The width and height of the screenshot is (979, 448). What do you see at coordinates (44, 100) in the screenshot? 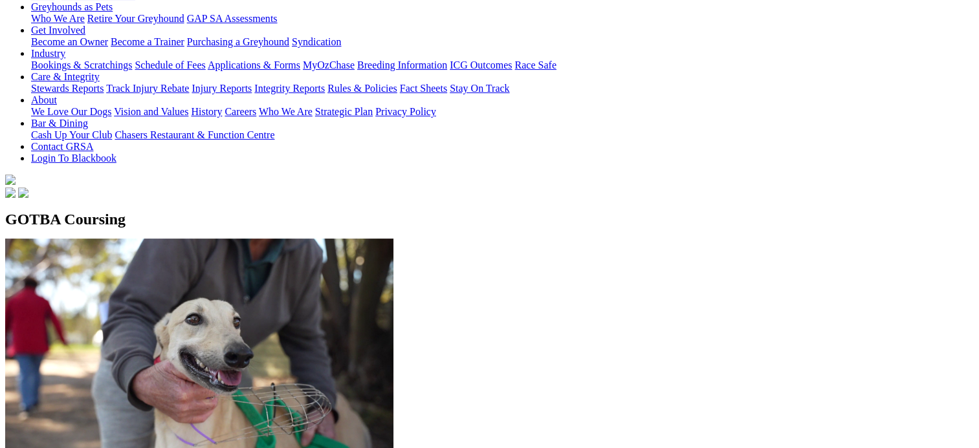
I see `a: About` at bounding box center [44, 100].